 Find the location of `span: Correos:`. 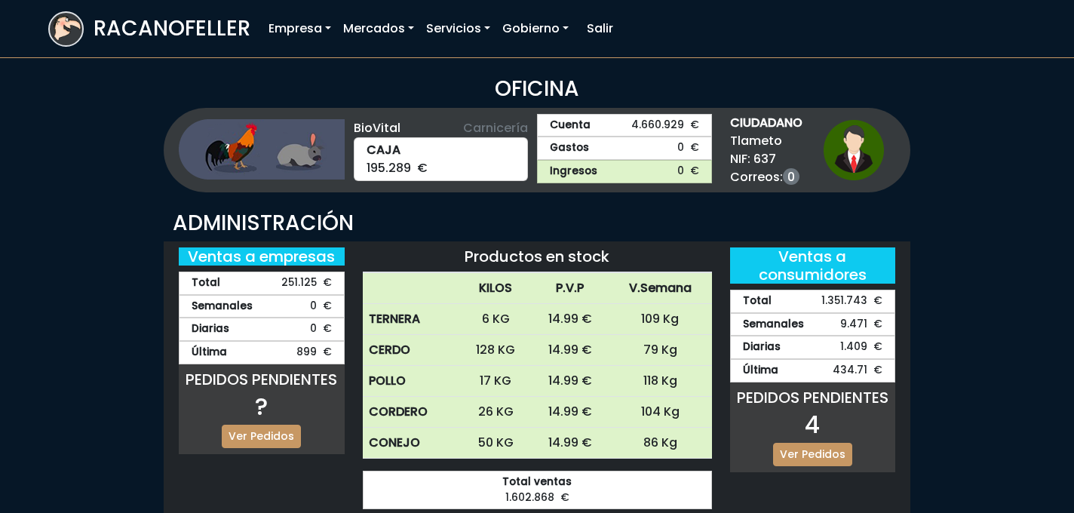

span: Correos: is located at coordinates (766, 177).